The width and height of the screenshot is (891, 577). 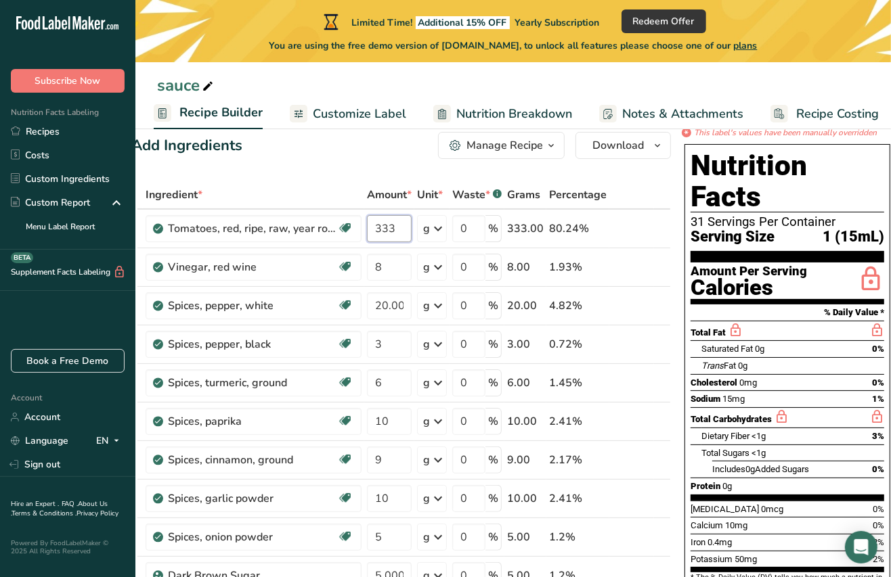 I want to click on span: 50mg, so click(x=745, y=559).